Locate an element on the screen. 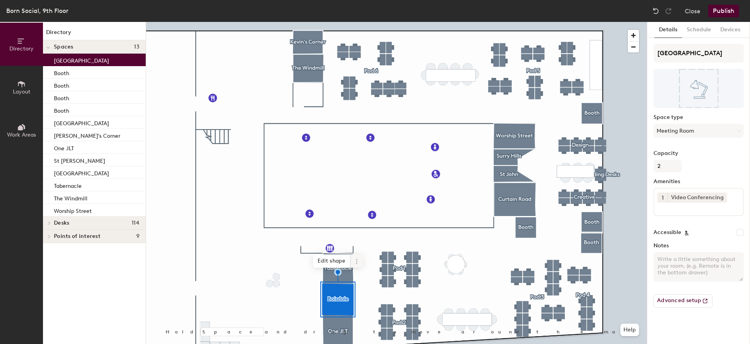 The width and height of the screenshot is (750, 344). p: One JLT is located at coordinates (64, 147).